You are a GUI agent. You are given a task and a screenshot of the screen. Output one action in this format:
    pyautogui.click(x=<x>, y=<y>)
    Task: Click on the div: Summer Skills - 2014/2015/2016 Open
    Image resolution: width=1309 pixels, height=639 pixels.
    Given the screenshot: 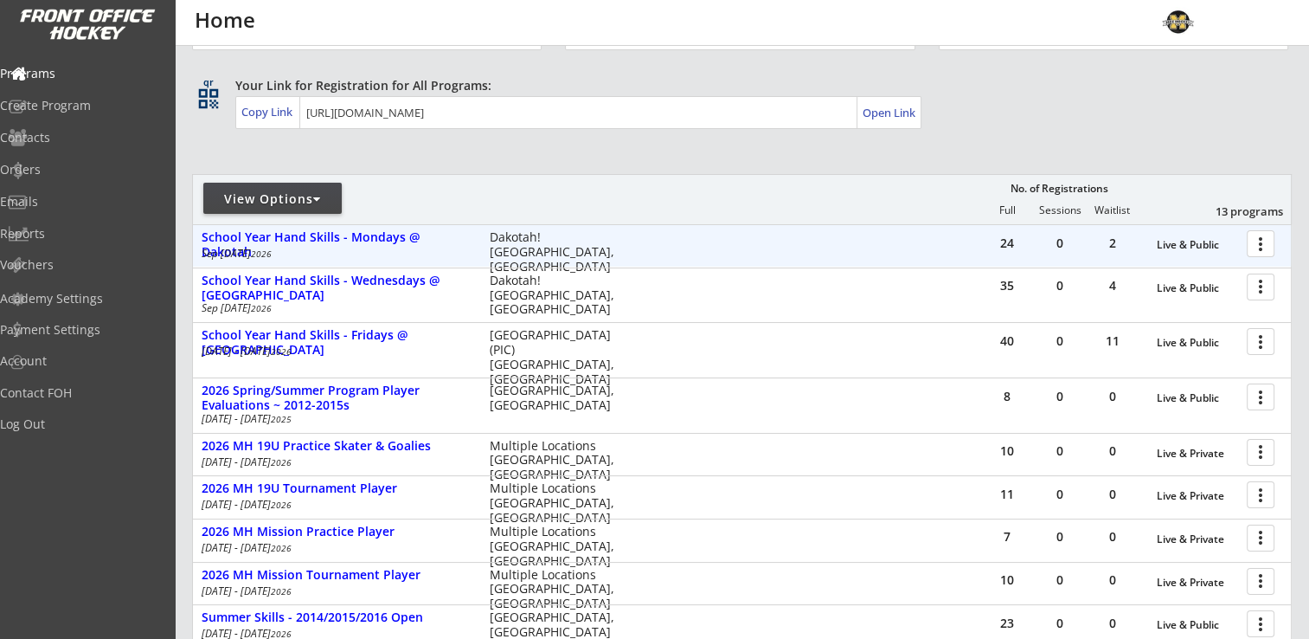 What is the action you would take?
    pyautogui.click(x=337, y=617)
    